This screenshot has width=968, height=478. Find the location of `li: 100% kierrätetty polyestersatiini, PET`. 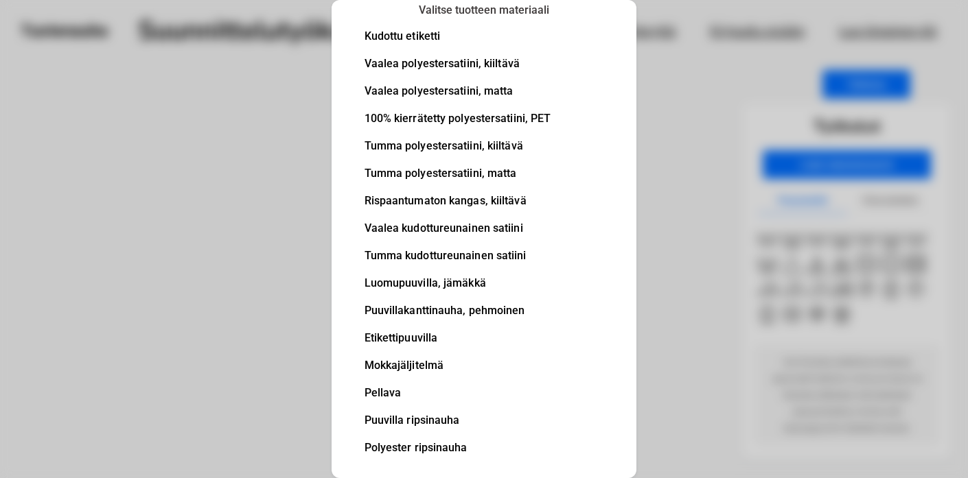

li: 100% kierrätetty polyestersatiini, PET is located at coordinates (458, 119).